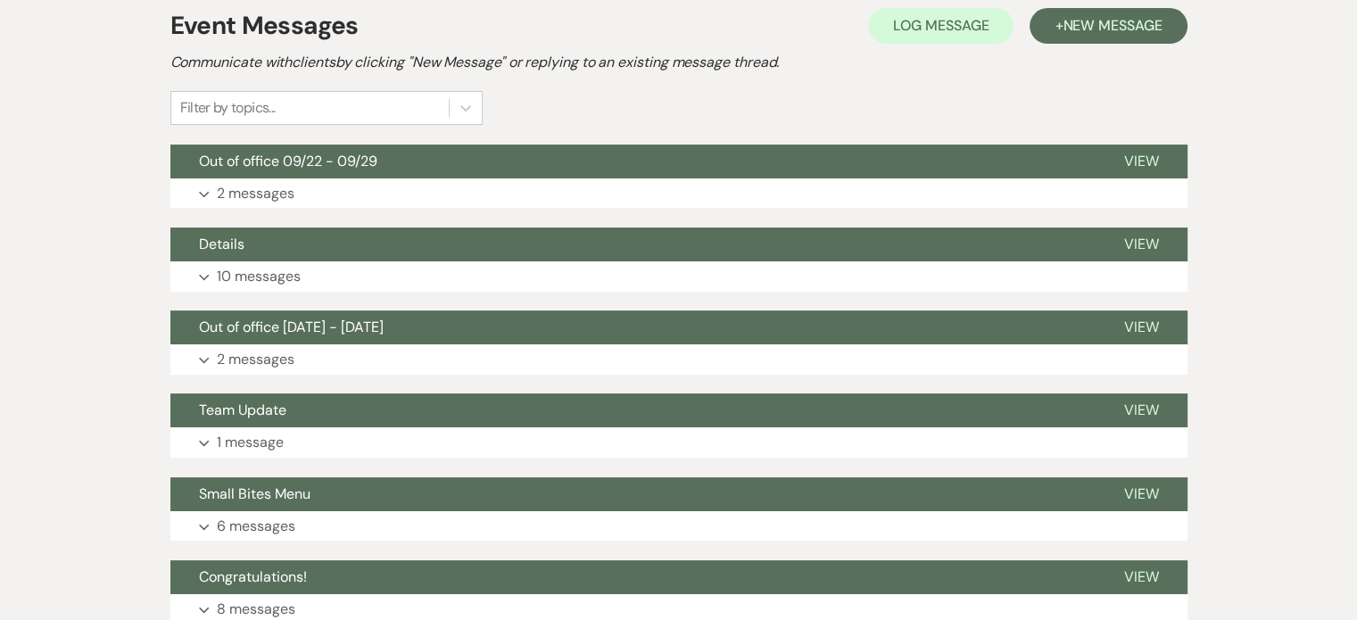 The width and height of the screenshot is (1357, 620). I want to click on button: Congratulations!, so click(632, 577).